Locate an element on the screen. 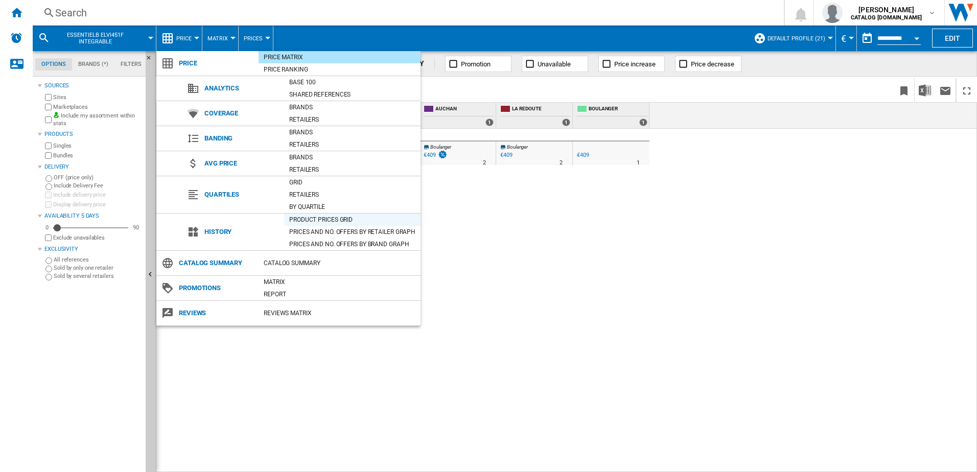  div: Report is located at coordinates (339, 294).